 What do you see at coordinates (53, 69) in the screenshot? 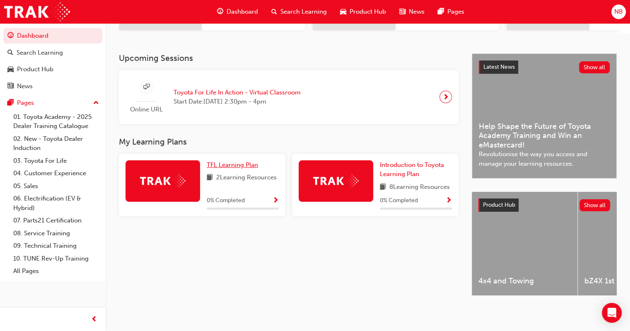
I see `a: Product Hub` at bounding box center [53, 69].